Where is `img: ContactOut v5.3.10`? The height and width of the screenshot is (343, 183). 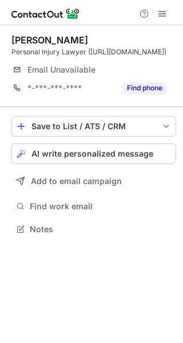 img: ContactOut v5.3.10 is located at coordinates (46, 14).